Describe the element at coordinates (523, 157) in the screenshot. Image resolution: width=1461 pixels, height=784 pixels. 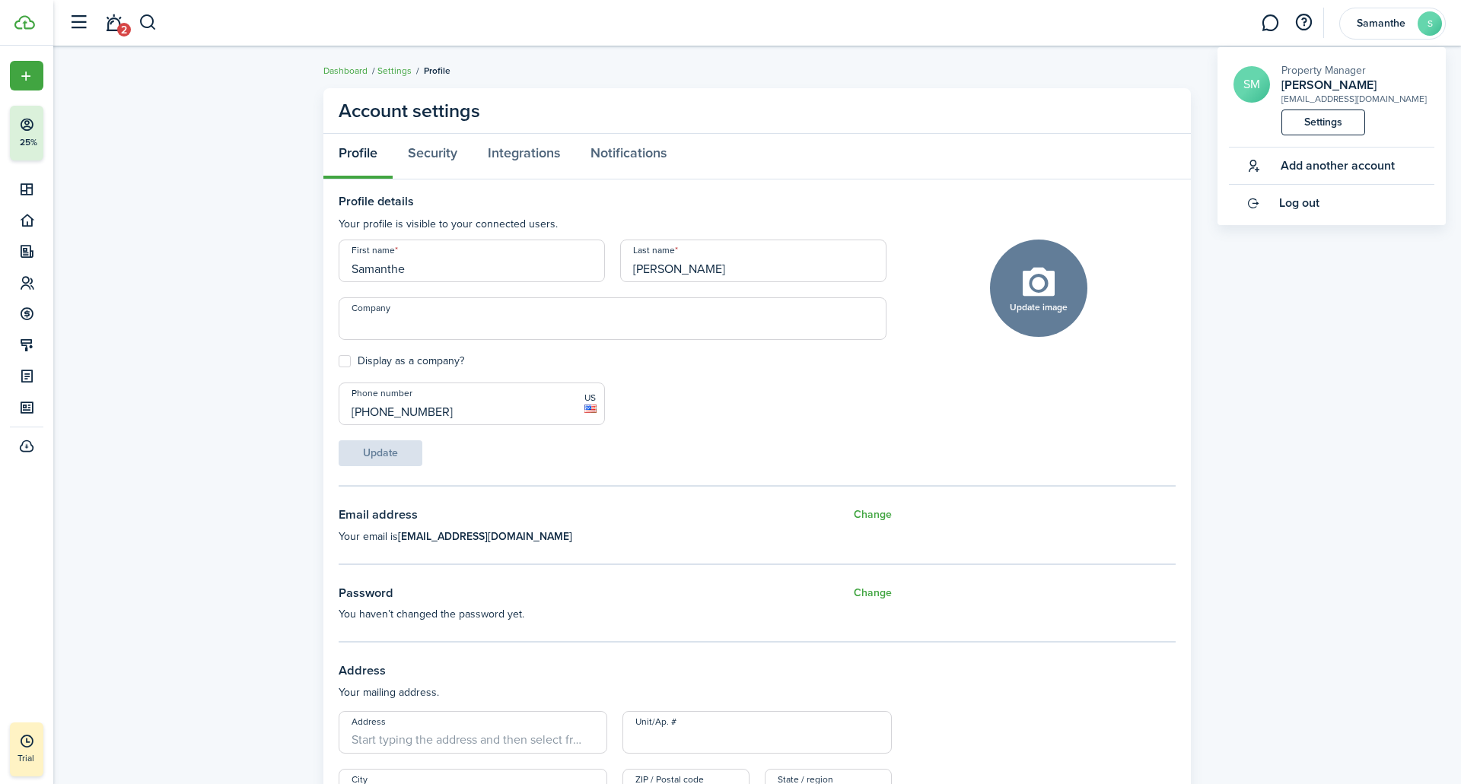
I see `a: Integrations` at that location.